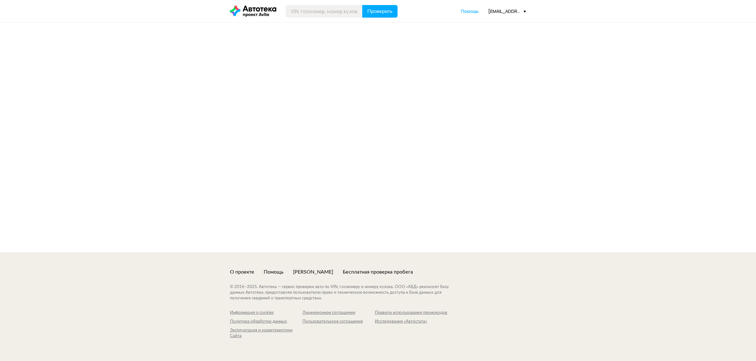 Image resolution: width=756 pixels, height=361 pixels. Describe the element at coordinates (411, 313) in the screenshot. I see `div: Правила использования промокодов` at that location.